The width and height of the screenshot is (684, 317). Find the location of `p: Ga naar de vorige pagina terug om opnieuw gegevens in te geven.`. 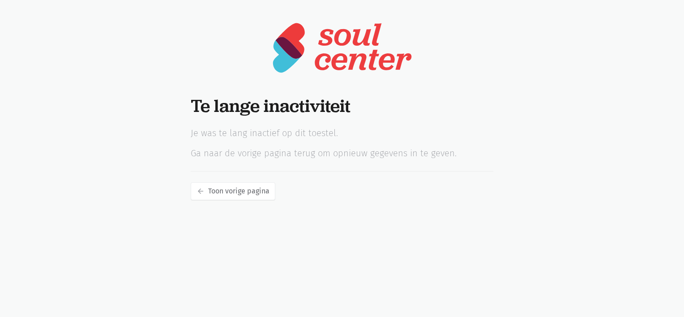

p: Ga naar de vorige pagina terug om opnieuw gegevens in te geven. is located at coordinates (342, 154).